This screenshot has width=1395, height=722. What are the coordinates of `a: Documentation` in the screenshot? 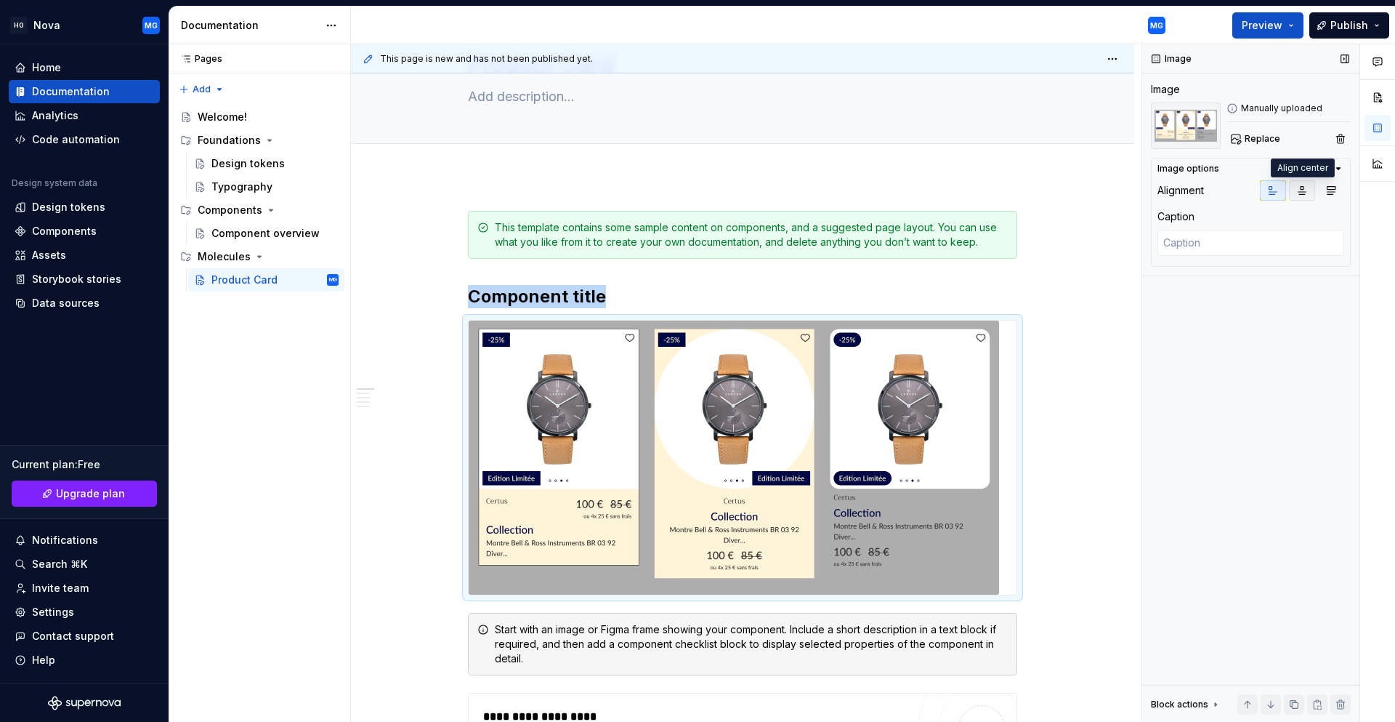 It's located at (84, 92).